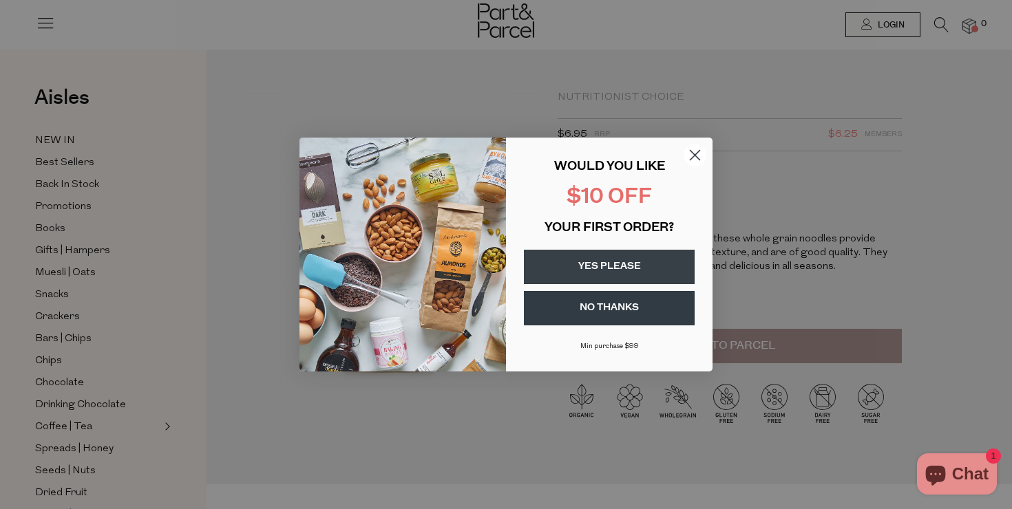 The height and width of the screenshot is (509, 1012). What do you see at coordinates (403, 255) in the screenshot?
I see `img: 43fba0fb-7538-40bc-babb-ffb1a4d097bc.jpeg` at bounding box center [403, 255].